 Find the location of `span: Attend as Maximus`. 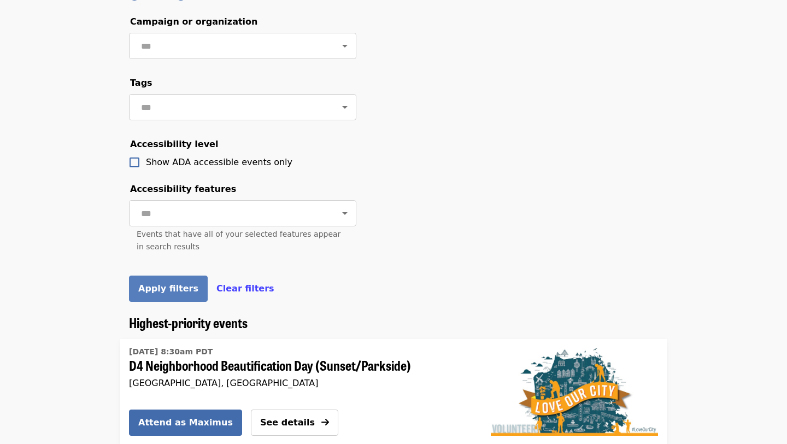

span: Attend as Maximus is located at coordinates (185, 422).